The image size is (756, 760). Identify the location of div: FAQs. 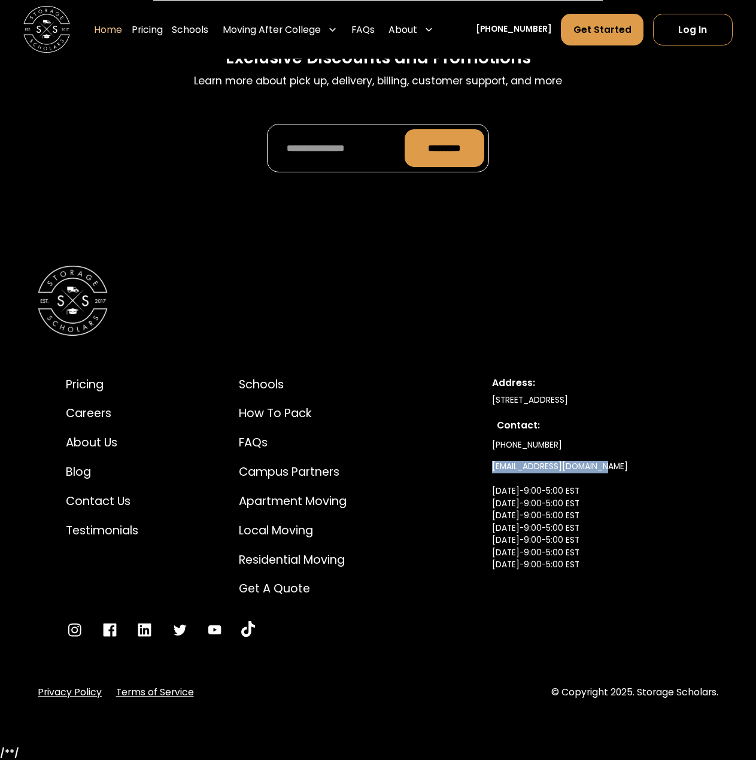
(293, 442).